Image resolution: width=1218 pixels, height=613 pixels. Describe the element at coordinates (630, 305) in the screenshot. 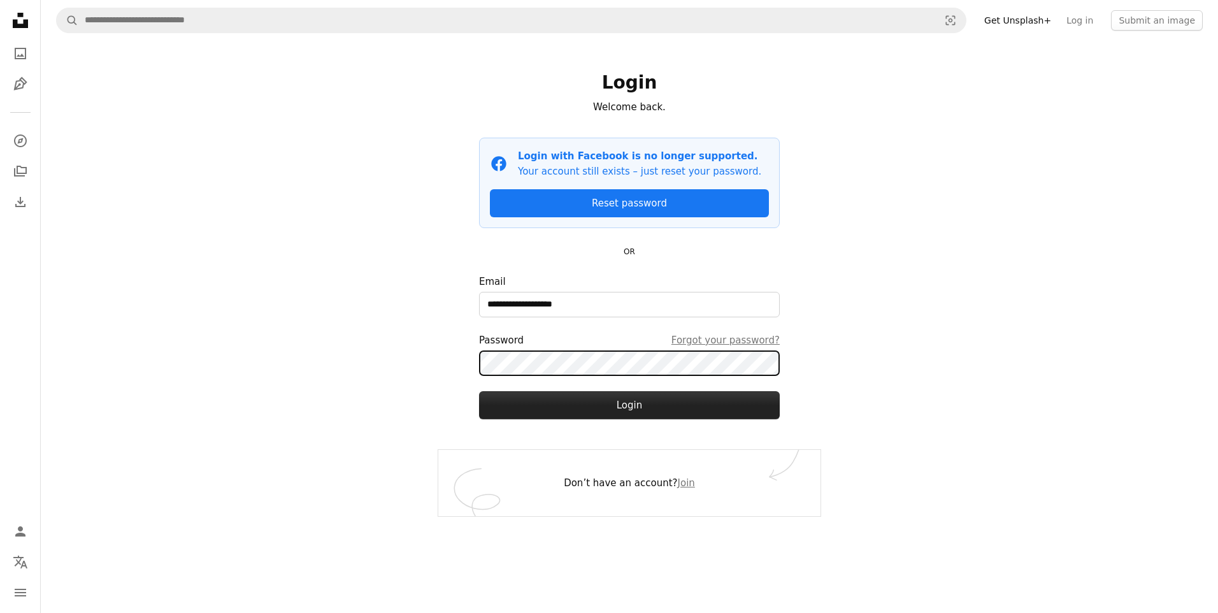

I see `input: Email` at that location.